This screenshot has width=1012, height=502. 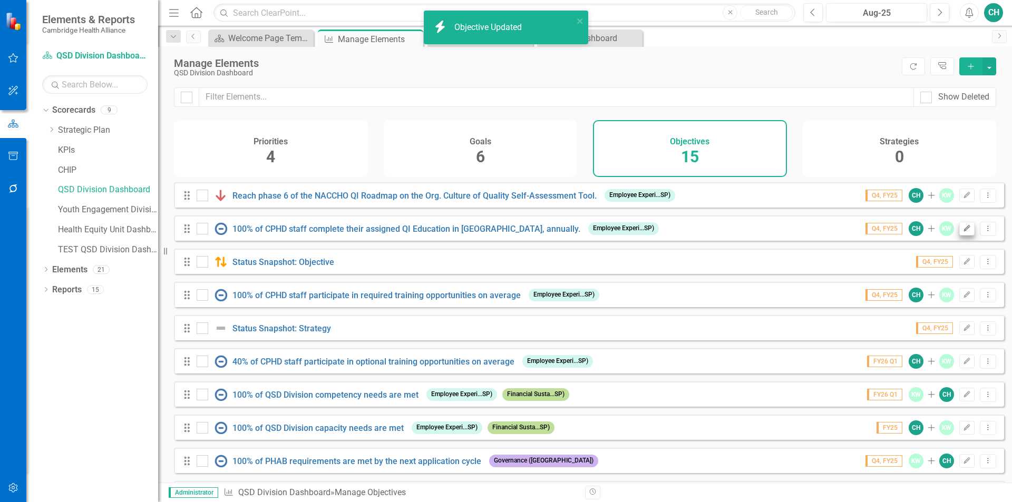 What do you see at coordinates (221, 328) in the screenshot?
I see `img: Not Defined` at bounding box center [221, 328].